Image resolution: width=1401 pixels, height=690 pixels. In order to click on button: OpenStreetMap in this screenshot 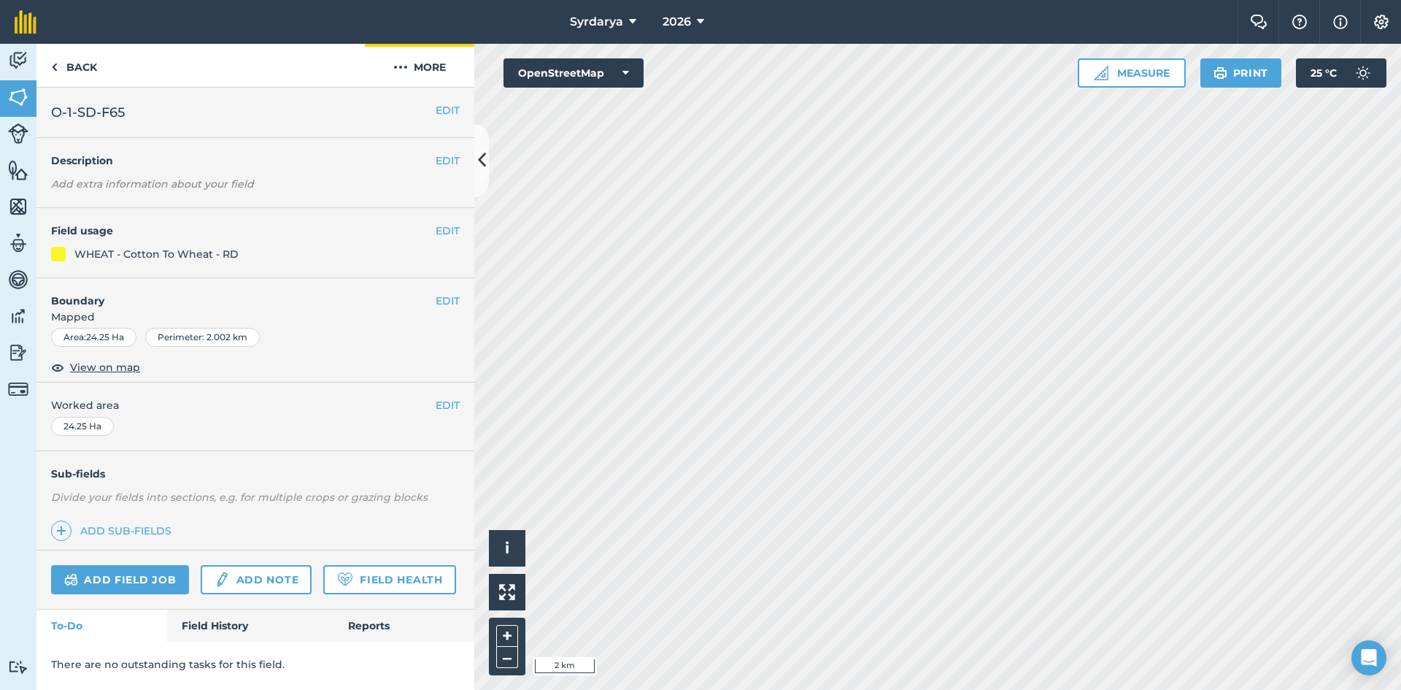, I will do `click(574, 73)`.